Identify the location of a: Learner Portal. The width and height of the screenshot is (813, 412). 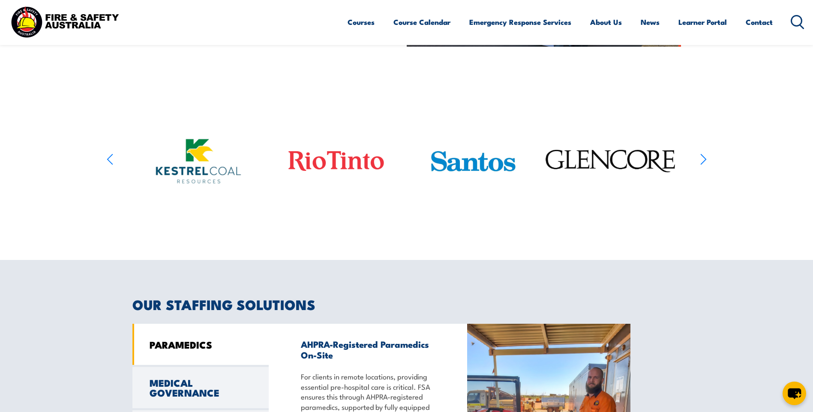
(702, 22).